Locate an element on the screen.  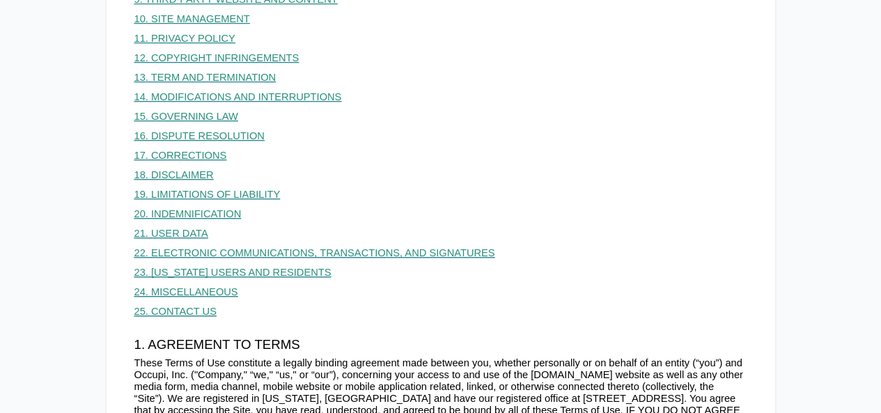
a: 13. TERM AND TERMINATION is located at coordinates (205, 77).